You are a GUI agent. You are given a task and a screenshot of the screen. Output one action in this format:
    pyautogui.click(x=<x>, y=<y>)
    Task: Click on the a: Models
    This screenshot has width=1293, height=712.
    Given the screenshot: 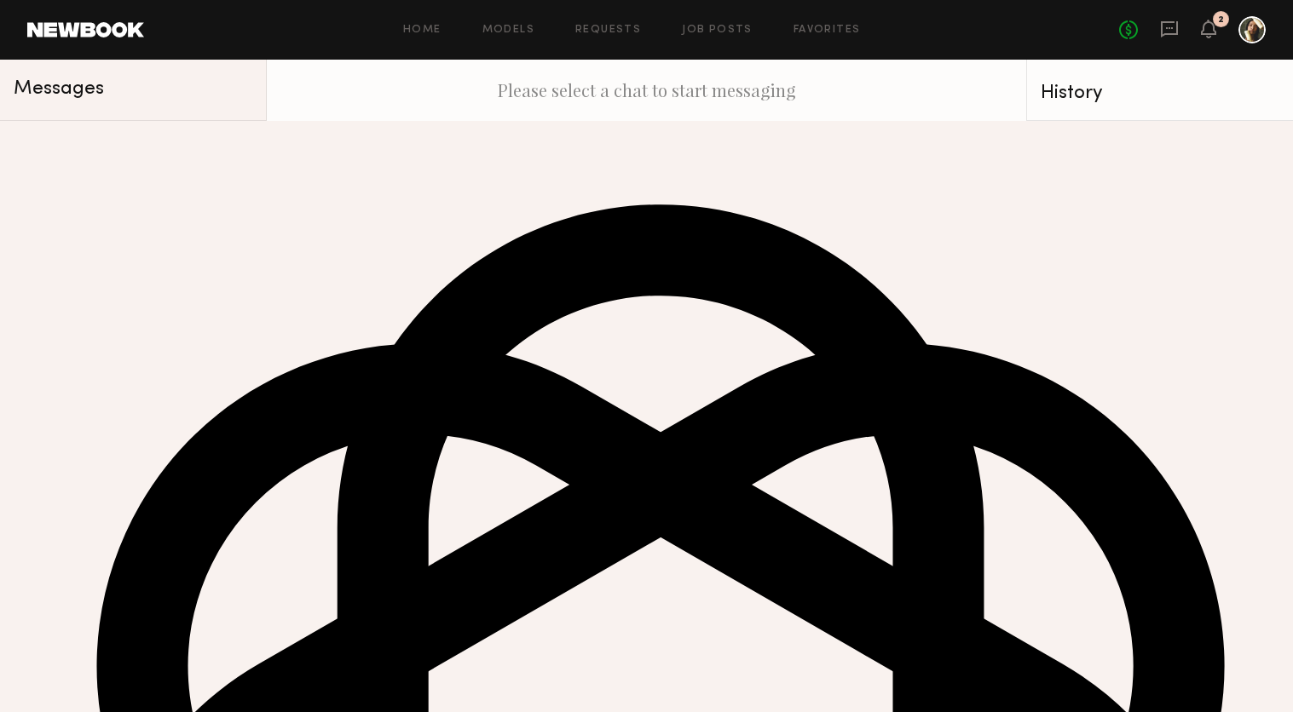 What is the action you would take?
    pyautogui.click(x=508, y=30)
    